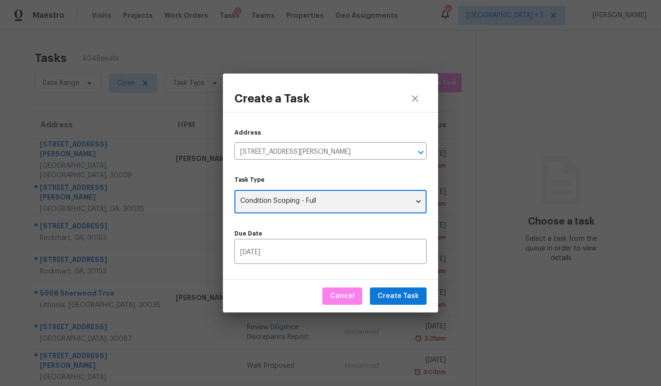 This screenshot has width=661, height=386. What do you see at coordinates (342, 296) in the screenshot?
I see `span: Cancel` at bounding box center [342, 296].